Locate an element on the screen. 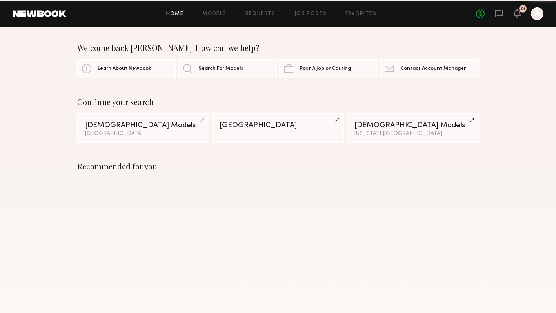 The image size is (556, 313). a: Favorites is located at coordinates (361, 14).